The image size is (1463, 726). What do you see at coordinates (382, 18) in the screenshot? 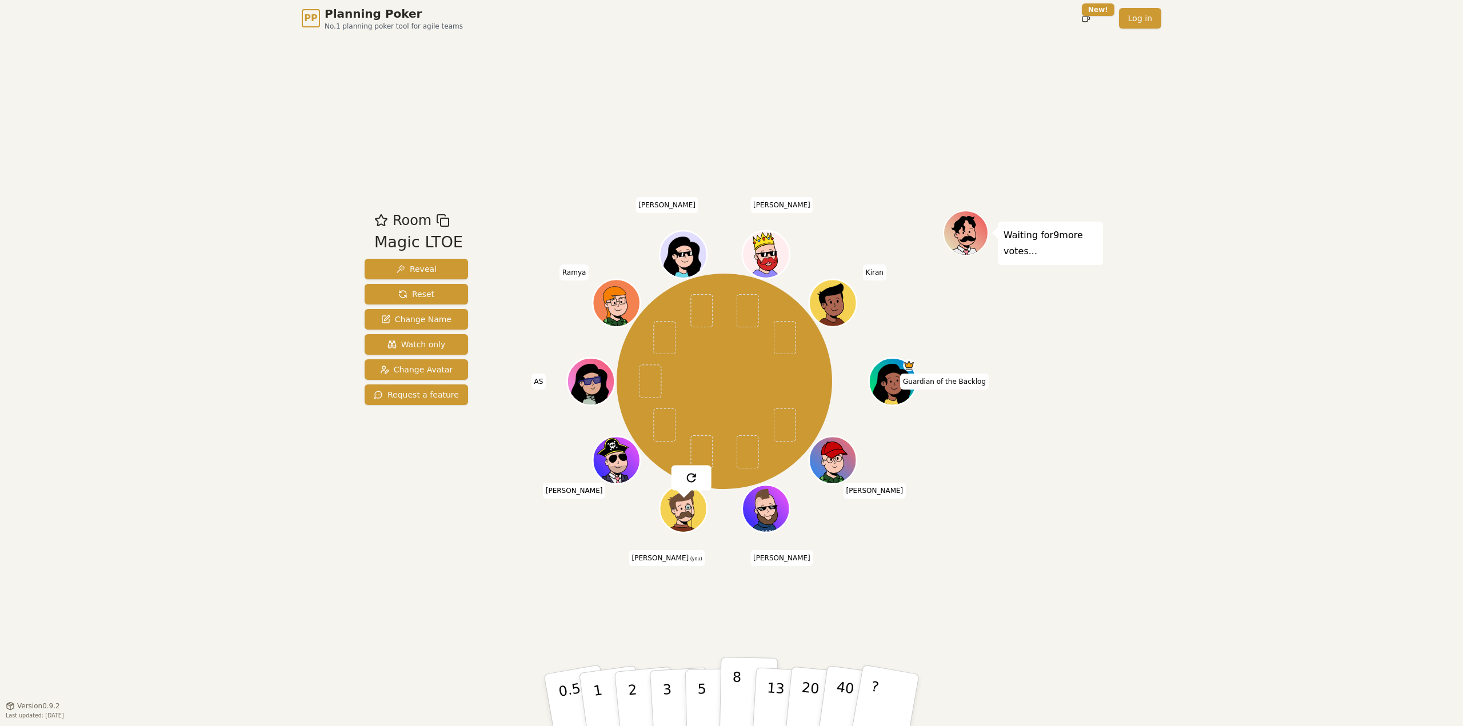
I see `a: PPPlanning PokerNo.1 planning poker tool for agile teams` at bounding box center [382, 18].